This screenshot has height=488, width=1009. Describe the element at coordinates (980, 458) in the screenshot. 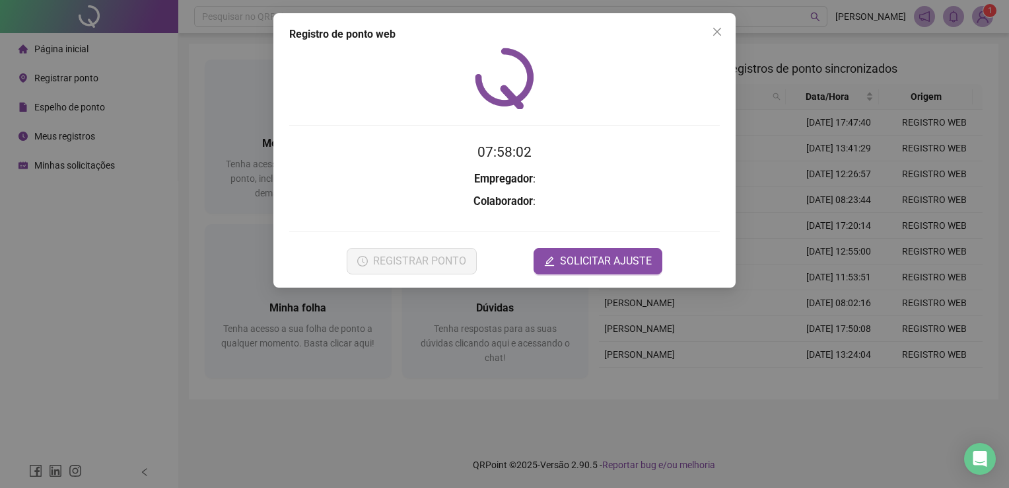

I see `div: Open Intercom Messenger` at that location.